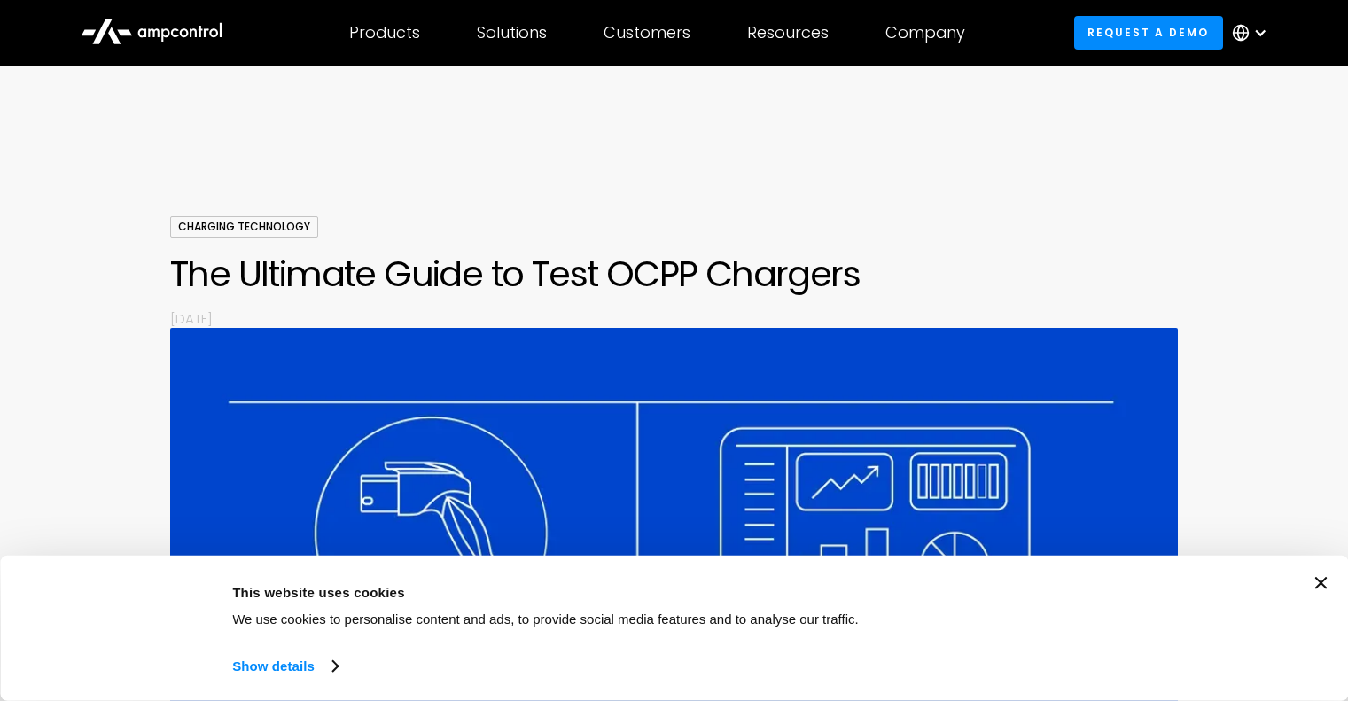 This screenshot has height=701, width=1348. What do you see at coordinates (244, 227) in the screenshot?
I see `div: Charging Technology` at bounding box center [244, 227].